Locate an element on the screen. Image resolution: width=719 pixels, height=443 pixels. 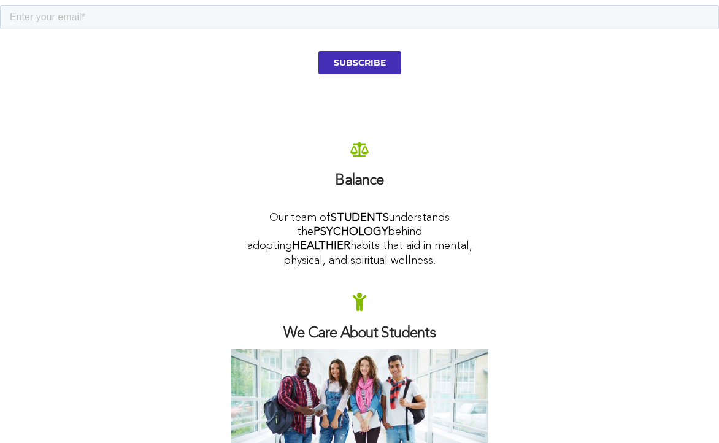
strong: PSYCHOLOGY is located at coordinates (351, 232).